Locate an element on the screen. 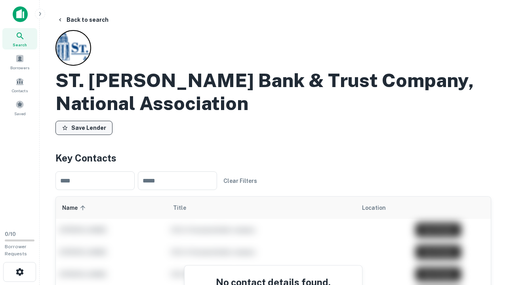  span: Search is located at coordinates (20, 45).